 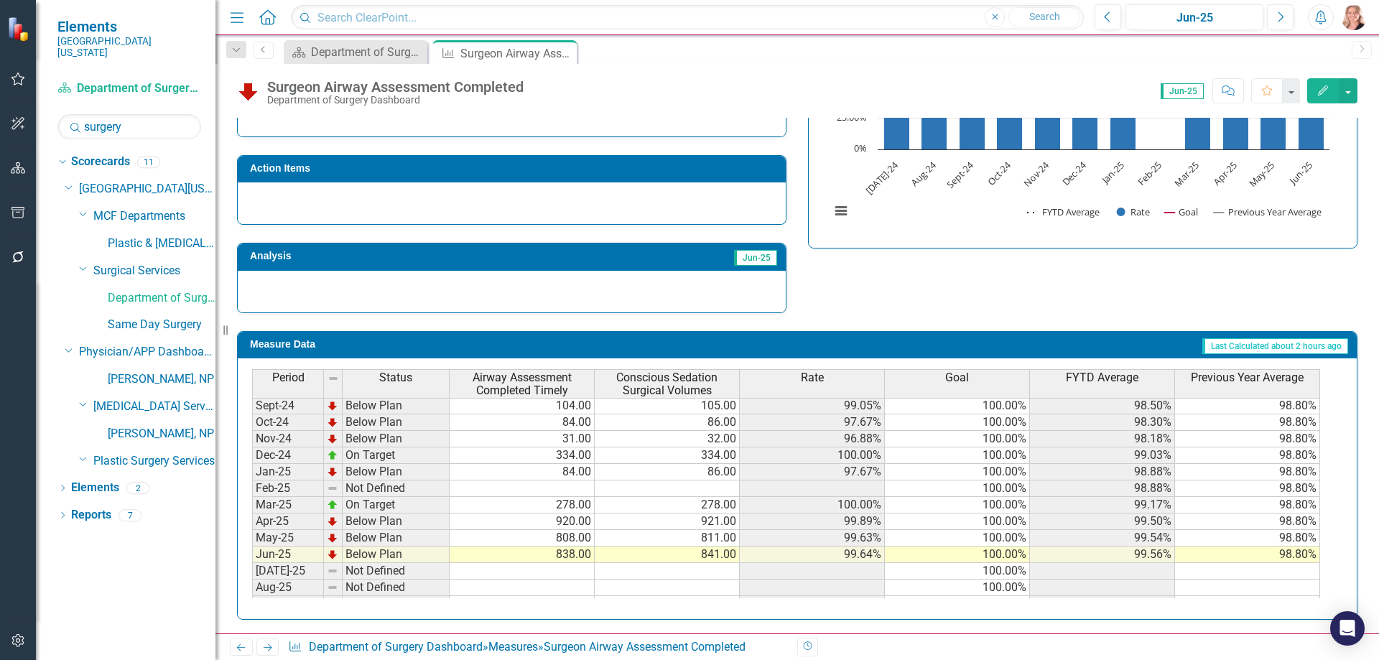 What do you see at coordinates (812, 378) in the screenshot?
I see `span: Rate` at bounding box center [812, 378].